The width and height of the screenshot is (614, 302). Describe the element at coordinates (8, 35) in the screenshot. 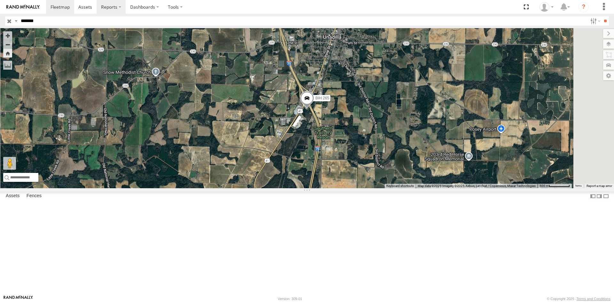

I see `button: Zoom in` at that location.